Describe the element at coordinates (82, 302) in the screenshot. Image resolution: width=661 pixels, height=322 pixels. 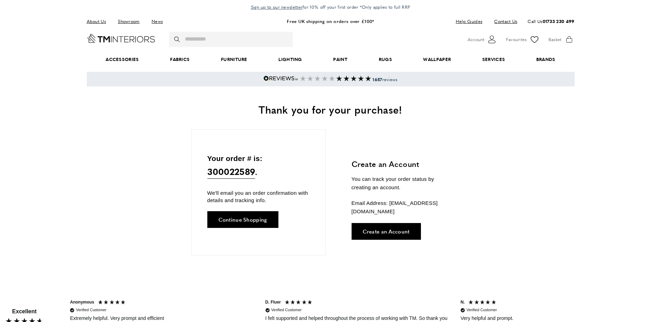
I see `div: Anonymous` at that location.